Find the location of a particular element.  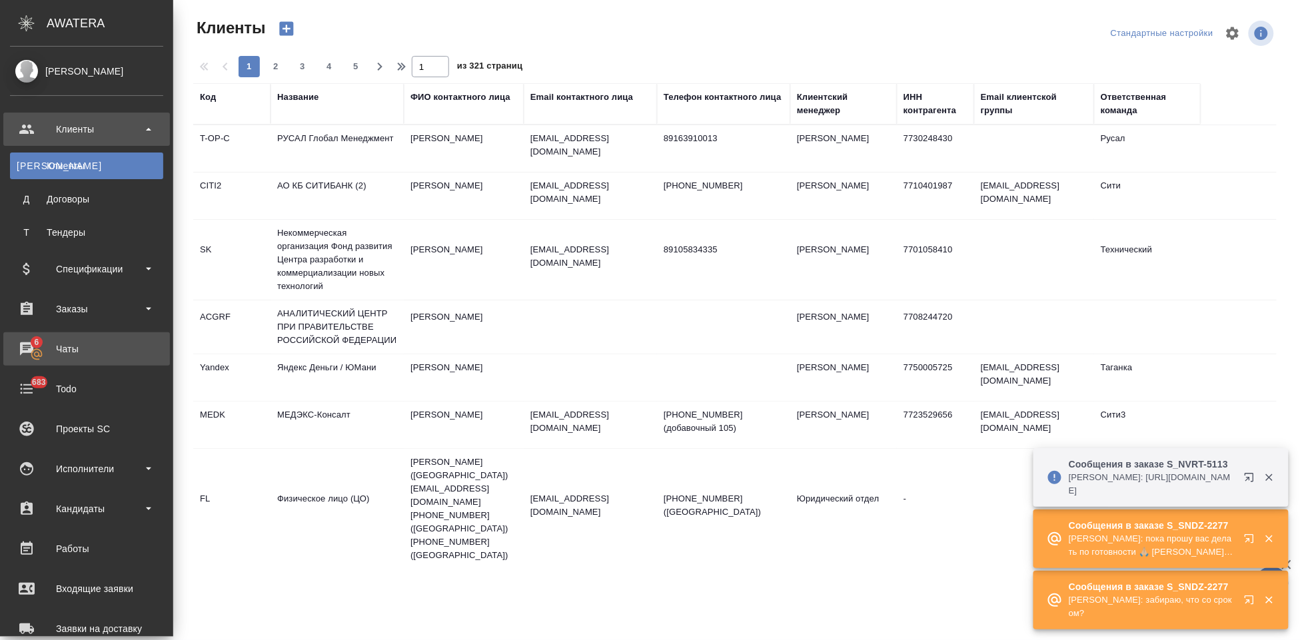

td: 7710401987 is located at coordinates (935, 196).